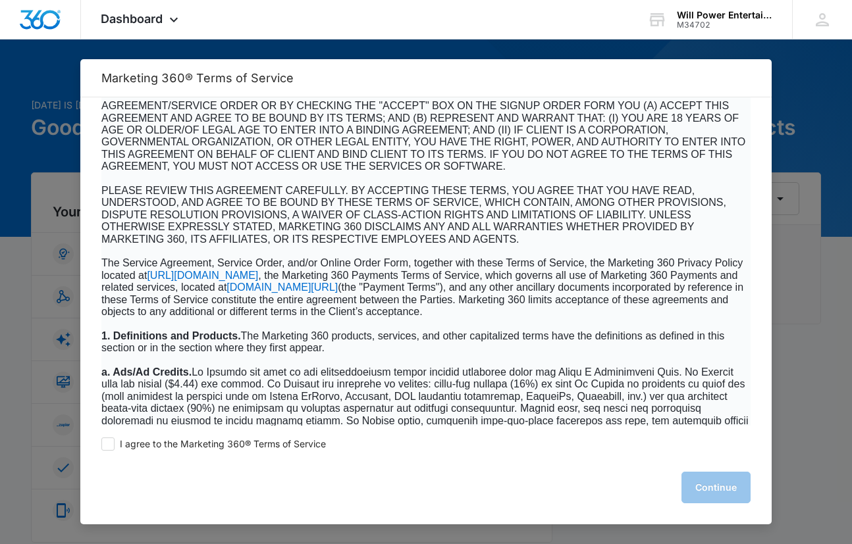 The width and height of the screenshot is (852, 544). Describe the element at coordinates (422, 299) in the screenshot. I see `span: (the "Payment Terms"), and any other ancillary documents incorporated by reference in these Terms...` at that location.